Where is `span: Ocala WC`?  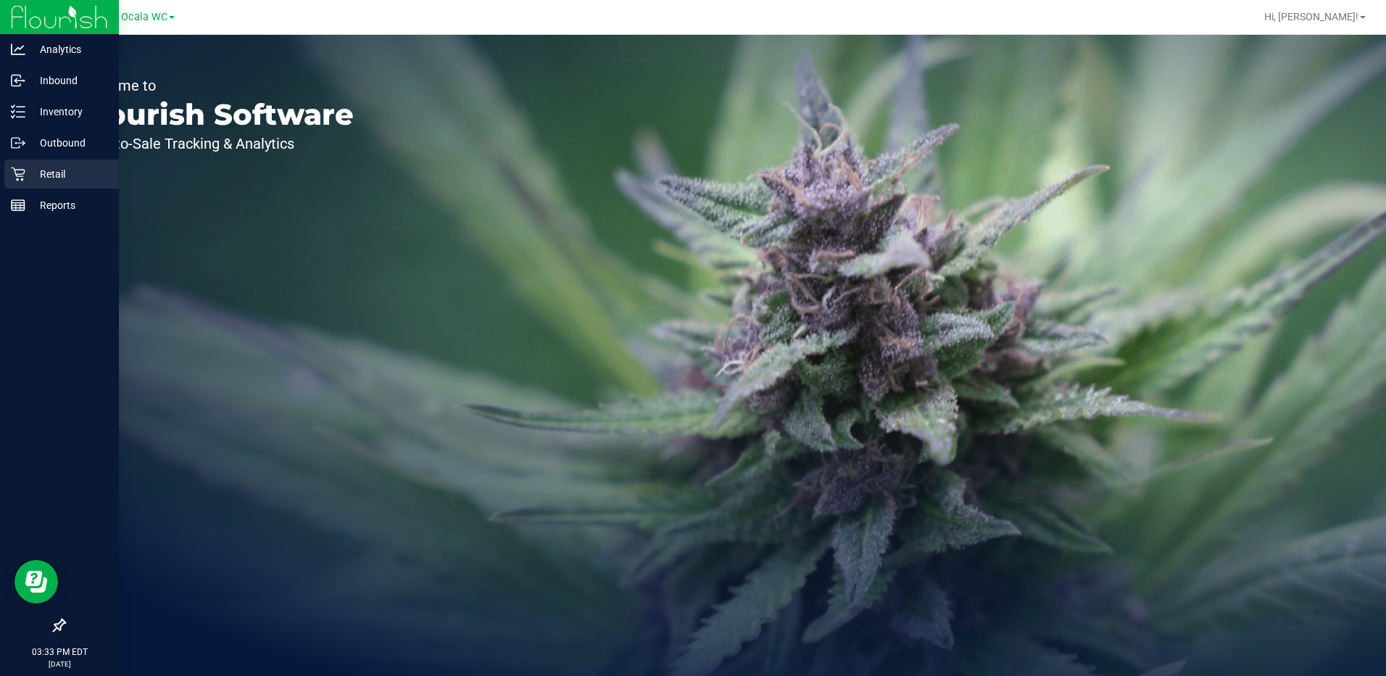
span: Ocala WC is located at coordinates (144, 17).